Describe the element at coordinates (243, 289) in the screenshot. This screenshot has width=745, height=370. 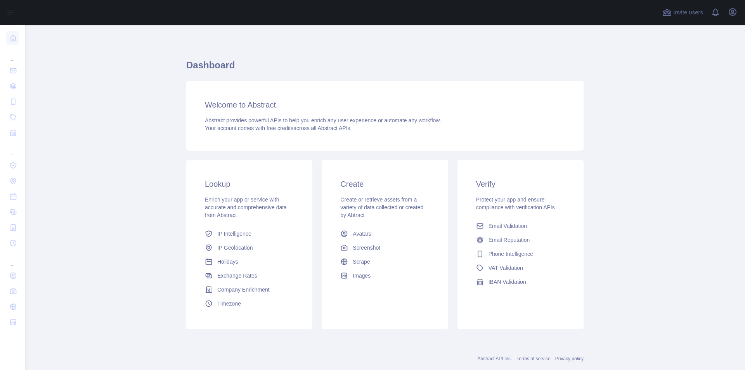
I see `span: Company Enrichment` at that location.